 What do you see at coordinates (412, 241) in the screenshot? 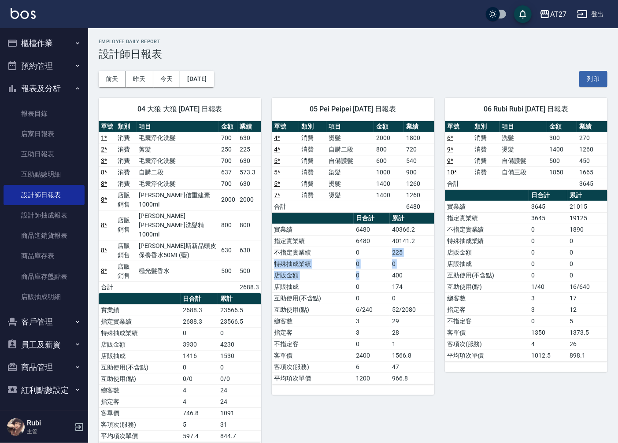
I see `td: 40141.2` at bounding box center [412, 241].